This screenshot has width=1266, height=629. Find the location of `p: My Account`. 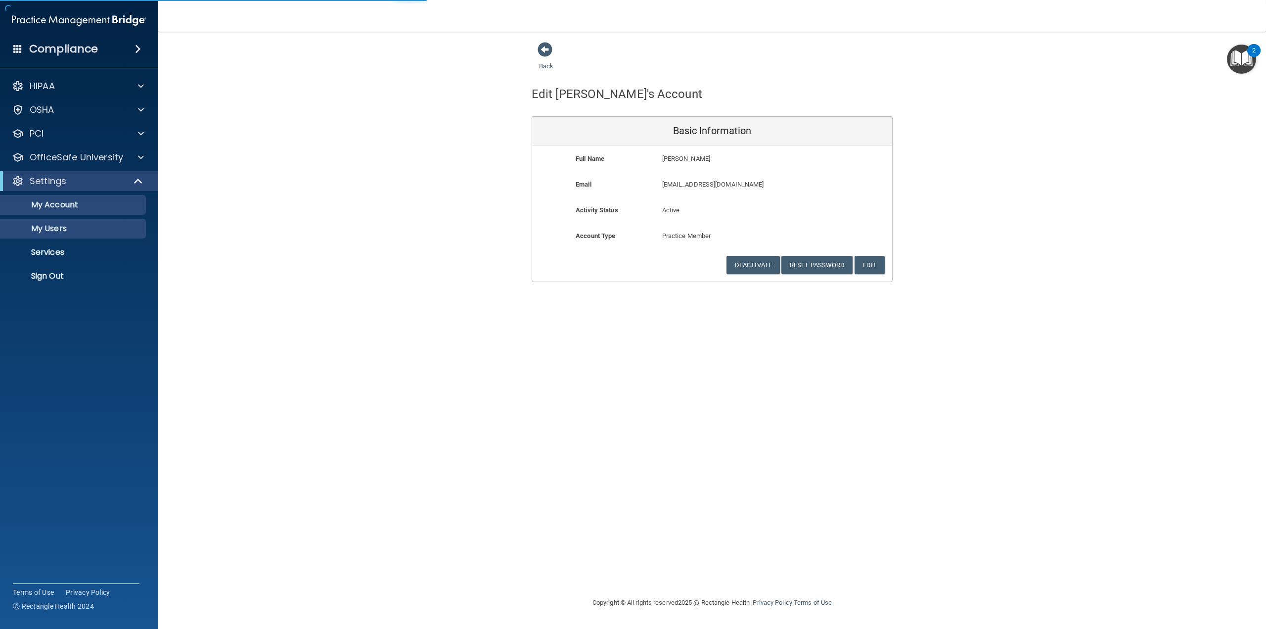

p: My Account is located at coordinates (74, 205).